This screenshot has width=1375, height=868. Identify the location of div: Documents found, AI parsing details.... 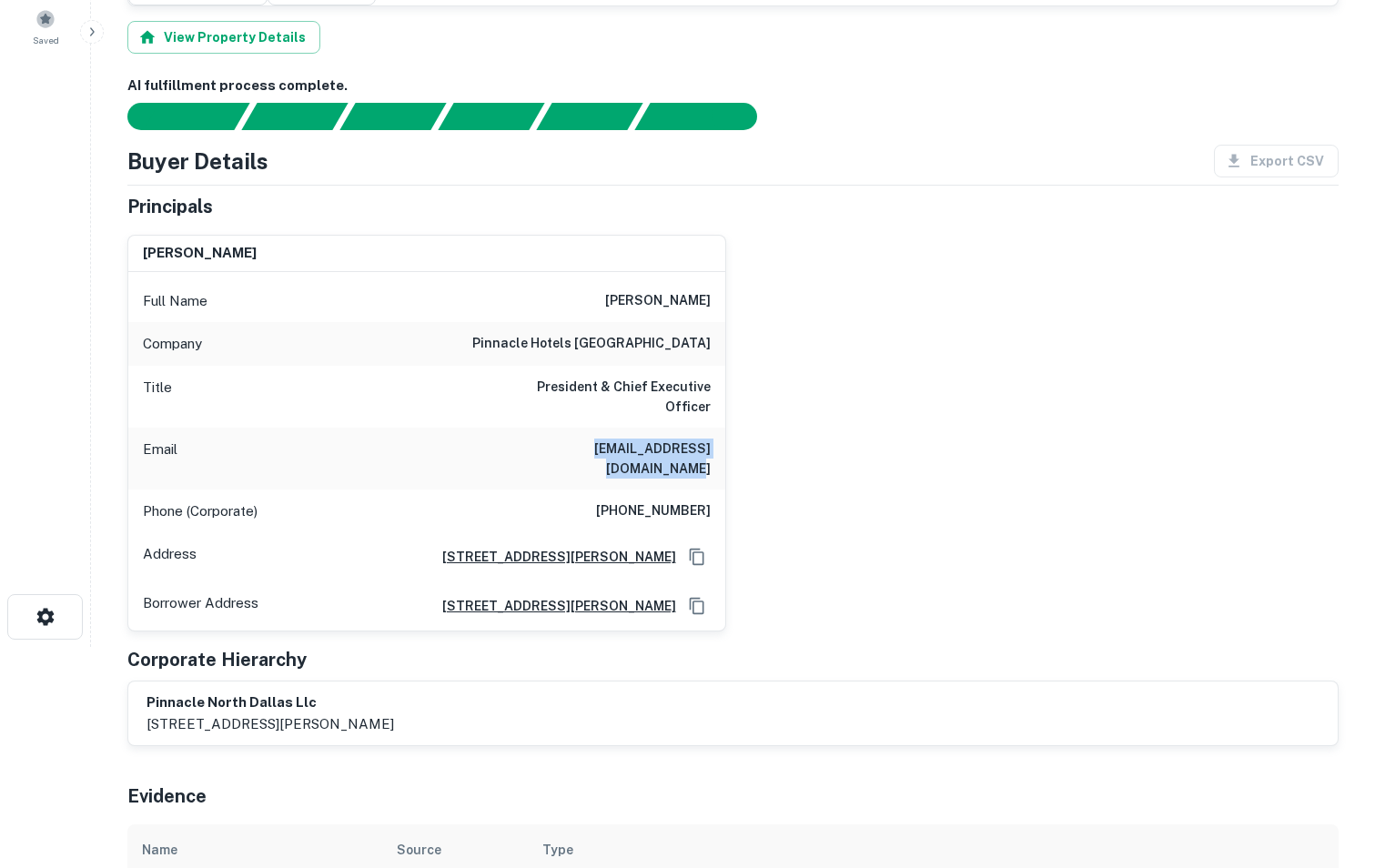
(393, 116).